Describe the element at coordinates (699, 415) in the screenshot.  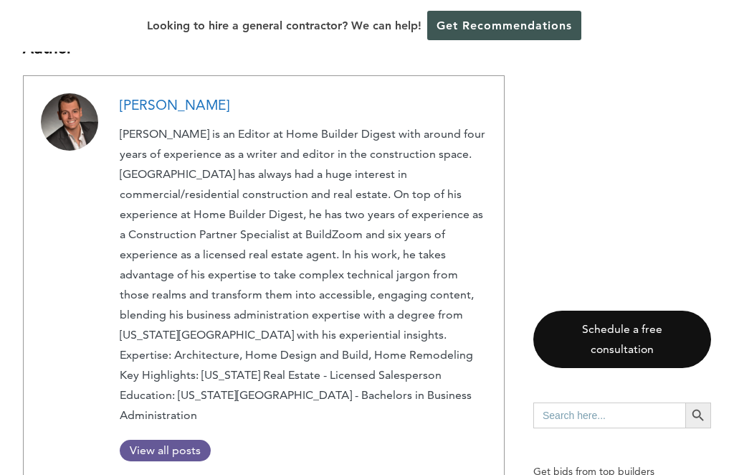
I see `svg: Search` at that location.